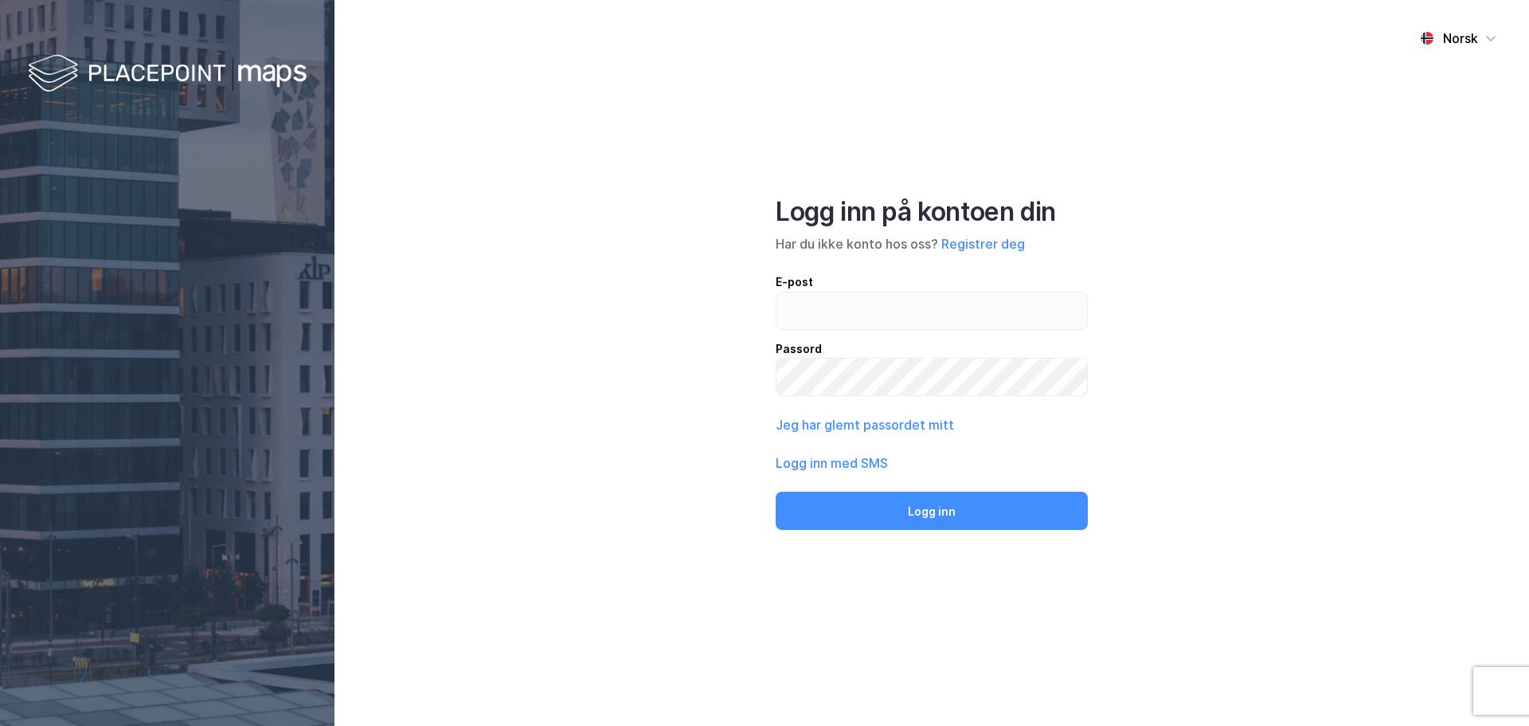  Describe the element at coordinates (832, 463) in the screenshot. I see `button: Logg inn med SMS` at that location.